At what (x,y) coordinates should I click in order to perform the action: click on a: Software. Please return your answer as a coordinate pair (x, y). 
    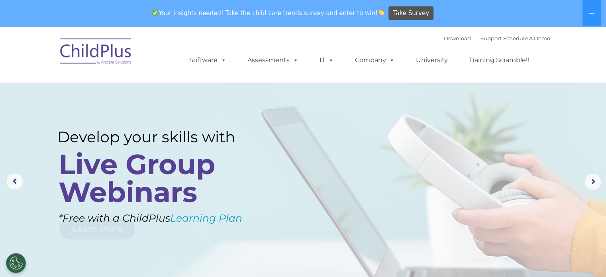
    Looking at the image, I should click on (208, 60).